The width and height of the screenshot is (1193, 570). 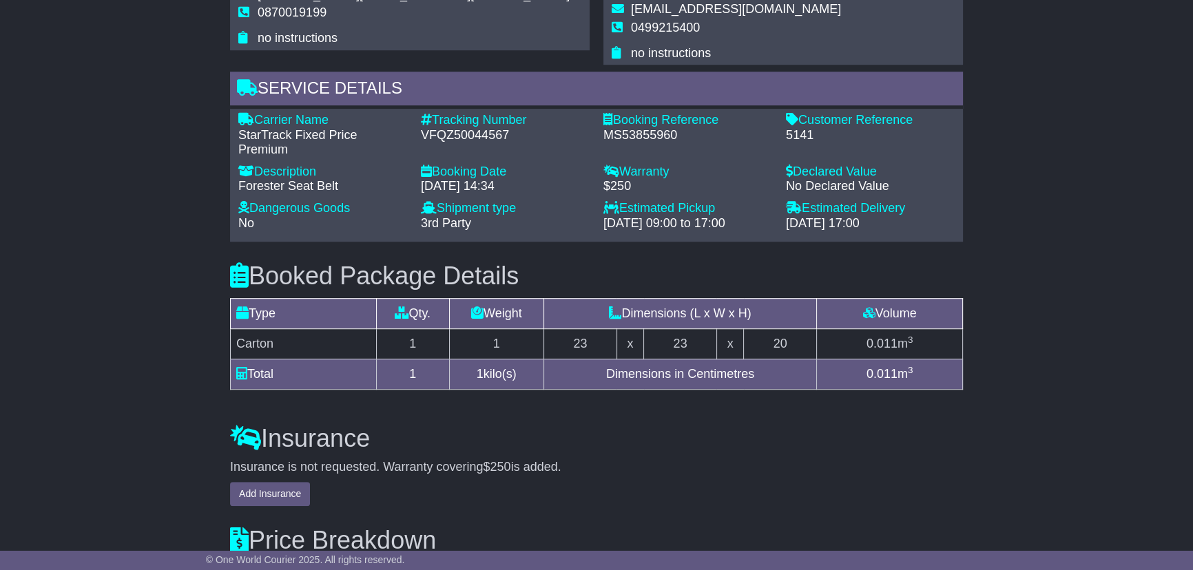 I want to click on span: $250, so click(x=497, y=467).